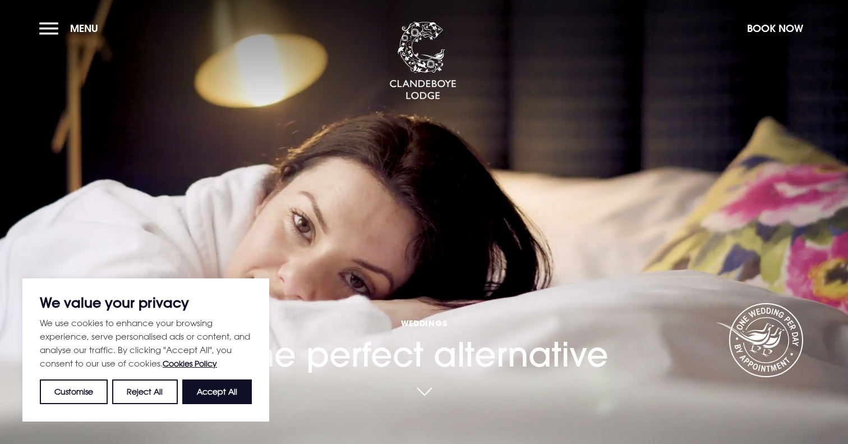  What do you see at coordinates (73, 391) in the screenshot?
I see `button: Customise` at bounding box center [73, 391].